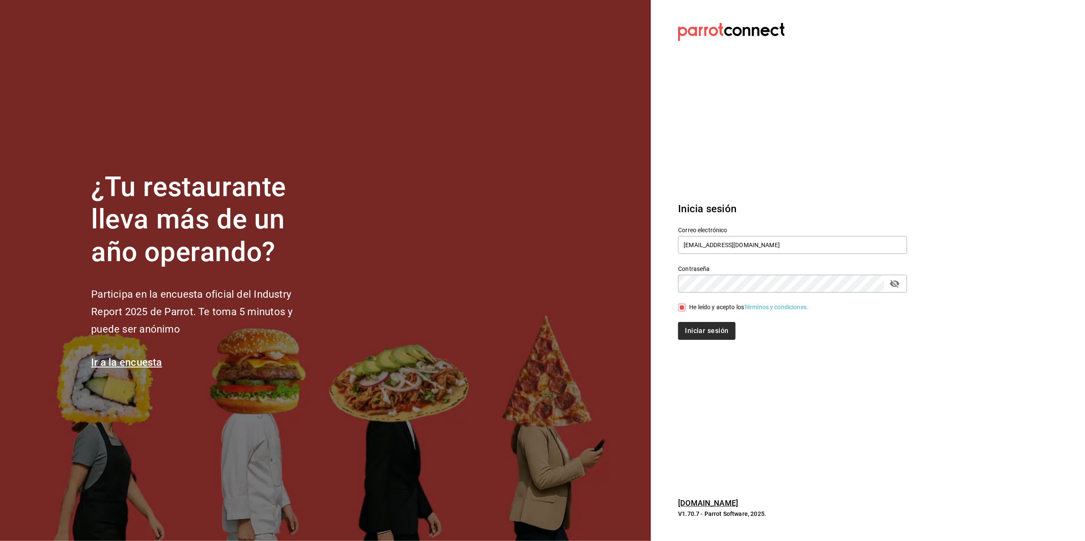 Image resolution: width=1085 pixels, height=541 pixels. What do you see at coordinates (792, 245) in the screenshot?
I see `input: Ingresa tu correo electrónico` at bounding box center [792, 245].